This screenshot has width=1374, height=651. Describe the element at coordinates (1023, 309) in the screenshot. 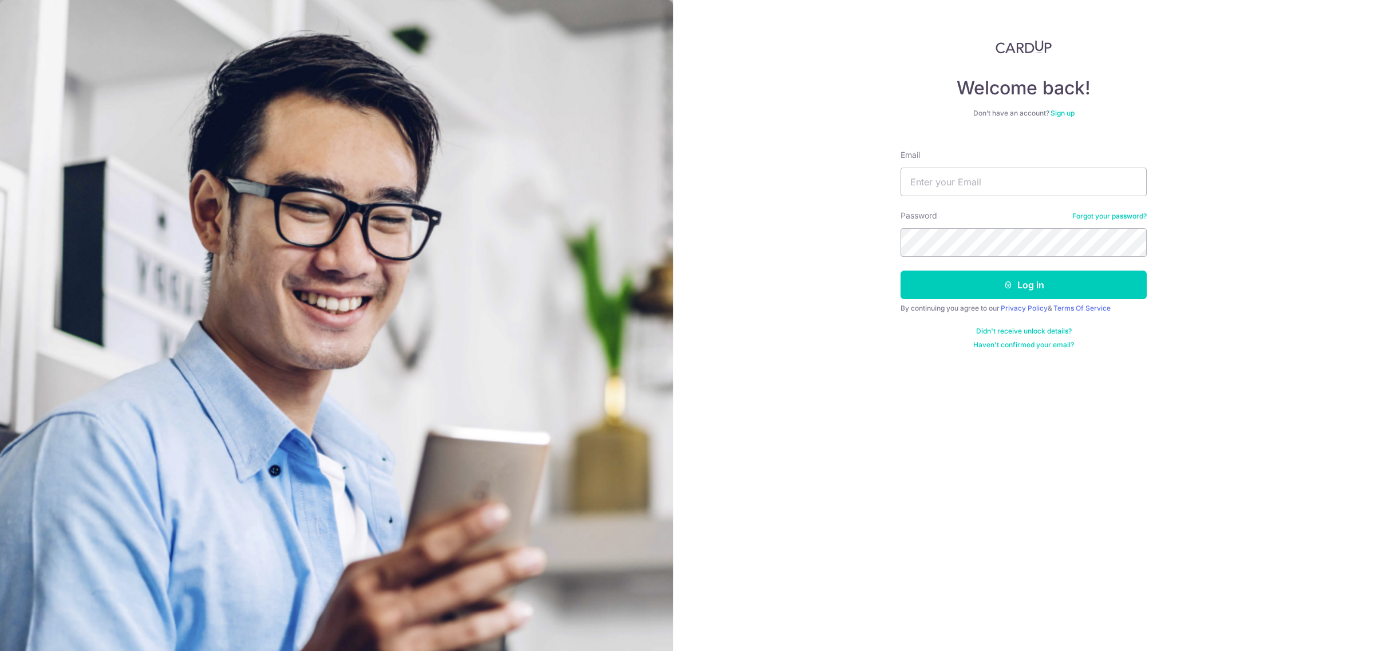

I see `div: By continuing you agree to our &` at that location.